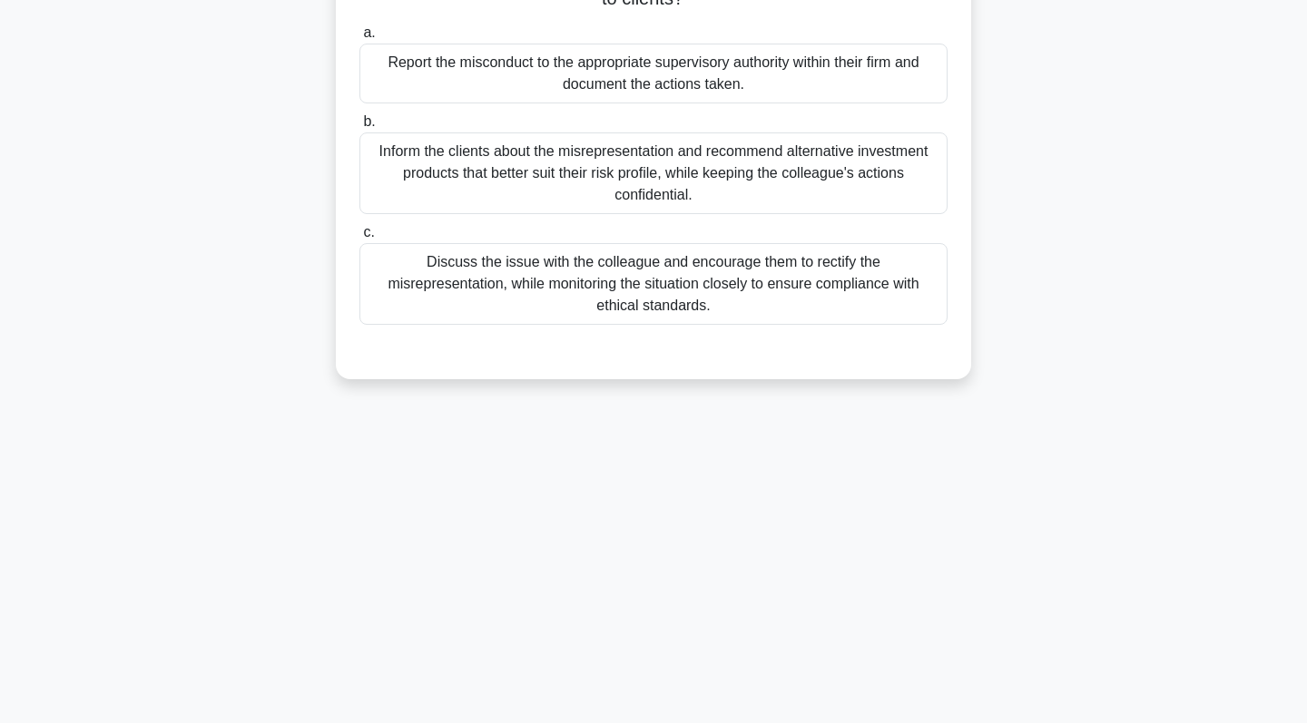  I want to click on div: Inform the clients about the misrepresentation and recommend alternative investment products that..., so click(654, 173).